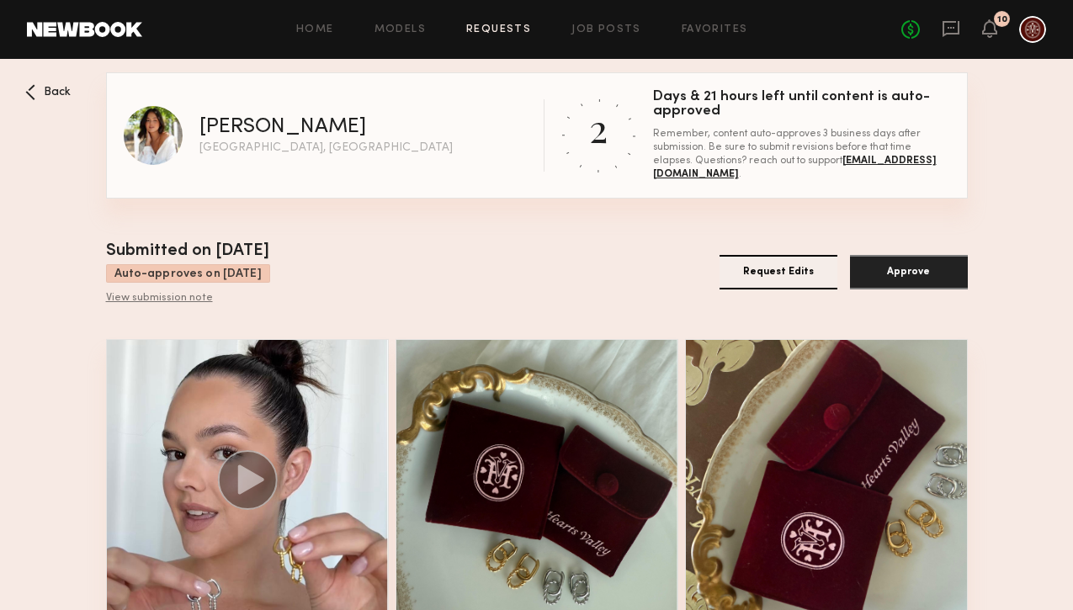  Describe the element at coordinates (606, 29) in the screenshot. I see `a: Job Posts` at that location.